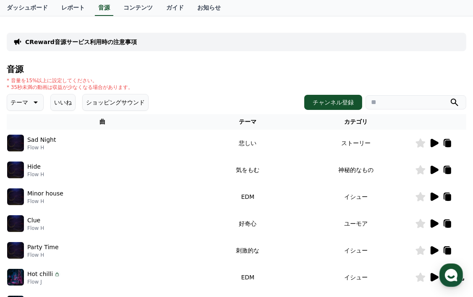 The image size is (473, 297). Describe the element at coordinates (19, 102) in the screenshot. I see `p: テーマ` at that location.